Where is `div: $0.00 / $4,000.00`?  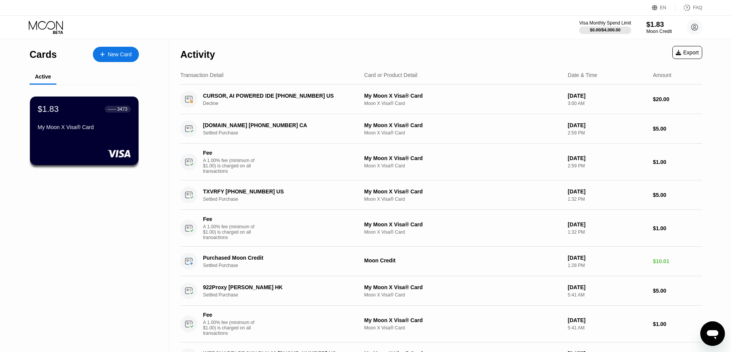
div: $0.00 / $4,000.00 is located at coordinates (605, 30).